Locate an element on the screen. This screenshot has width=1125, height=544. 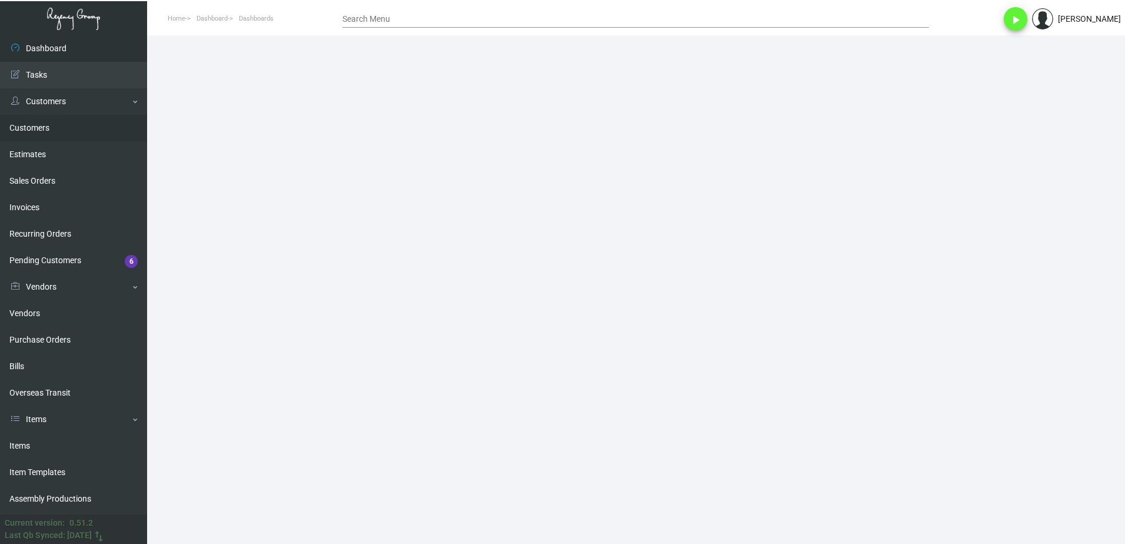
button: play_arrow is located at coordinates (1016, 19).